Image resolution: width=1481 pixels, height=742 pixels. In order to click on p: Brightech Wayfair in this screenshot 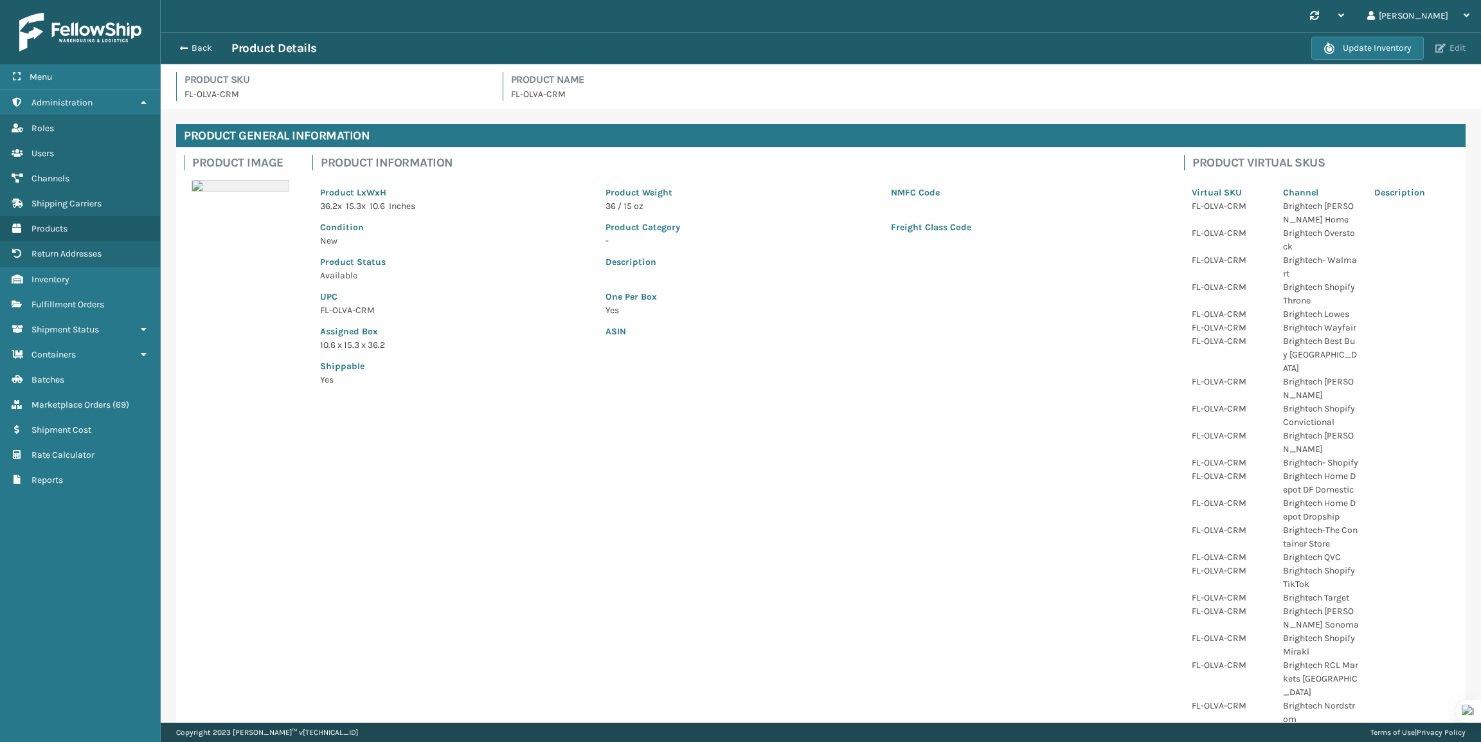, I will do `click(1321, 327)`.